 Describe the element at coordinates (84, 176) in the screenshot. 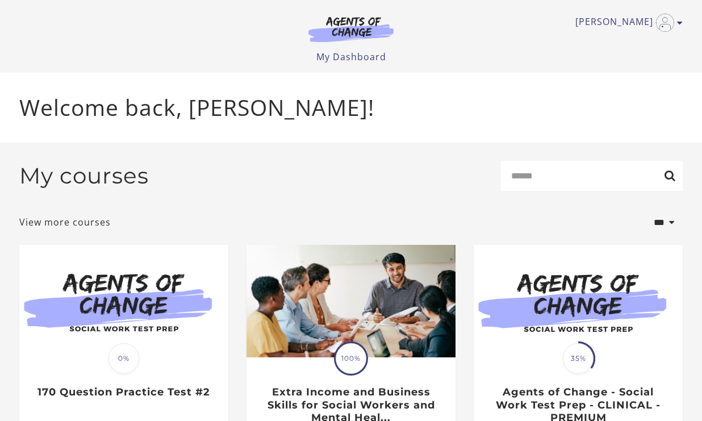

I see `h2: My courses` at that location.